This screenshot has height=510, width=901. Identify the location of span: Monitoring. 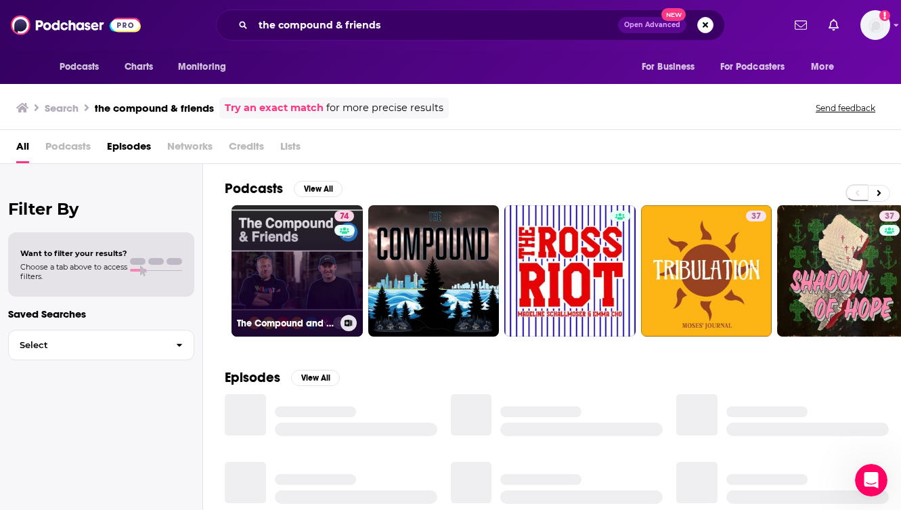
(202, 67).